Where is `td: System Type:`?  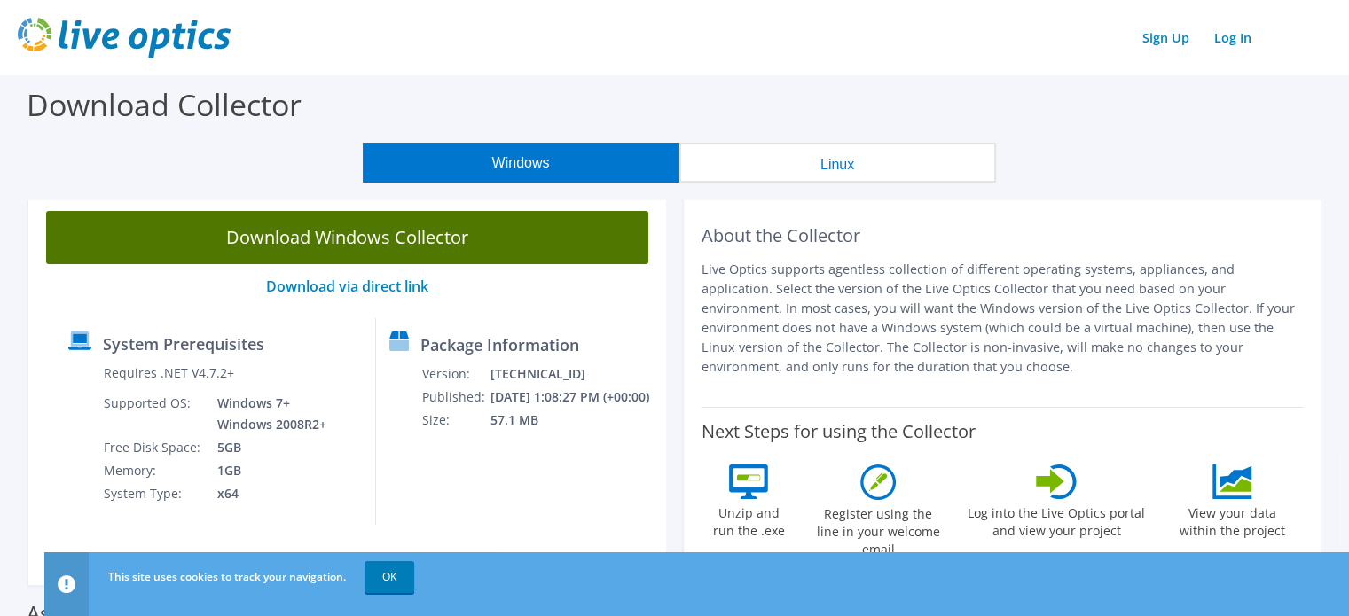
td: System Type: is located at coordinates (153, 494).